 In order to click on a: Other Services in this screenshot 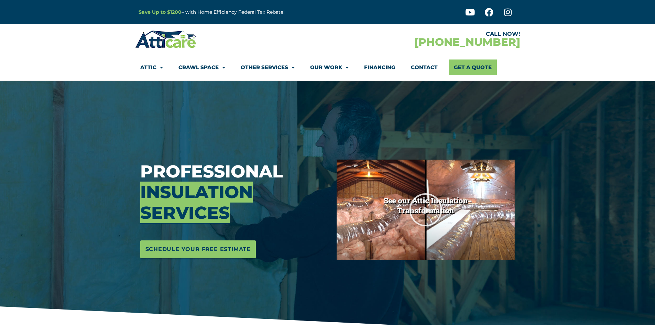, I will do `click(267, 67)`.